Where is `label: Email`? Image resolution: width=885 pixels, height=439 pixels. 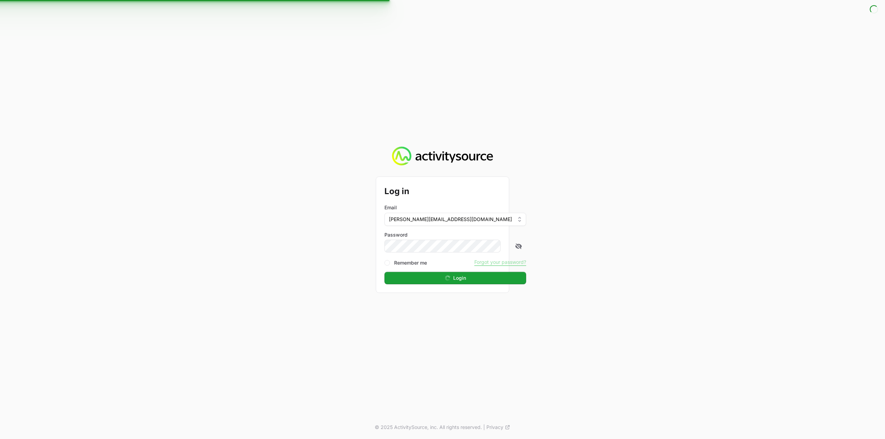 label: Email is located at coordinates (391, 208).